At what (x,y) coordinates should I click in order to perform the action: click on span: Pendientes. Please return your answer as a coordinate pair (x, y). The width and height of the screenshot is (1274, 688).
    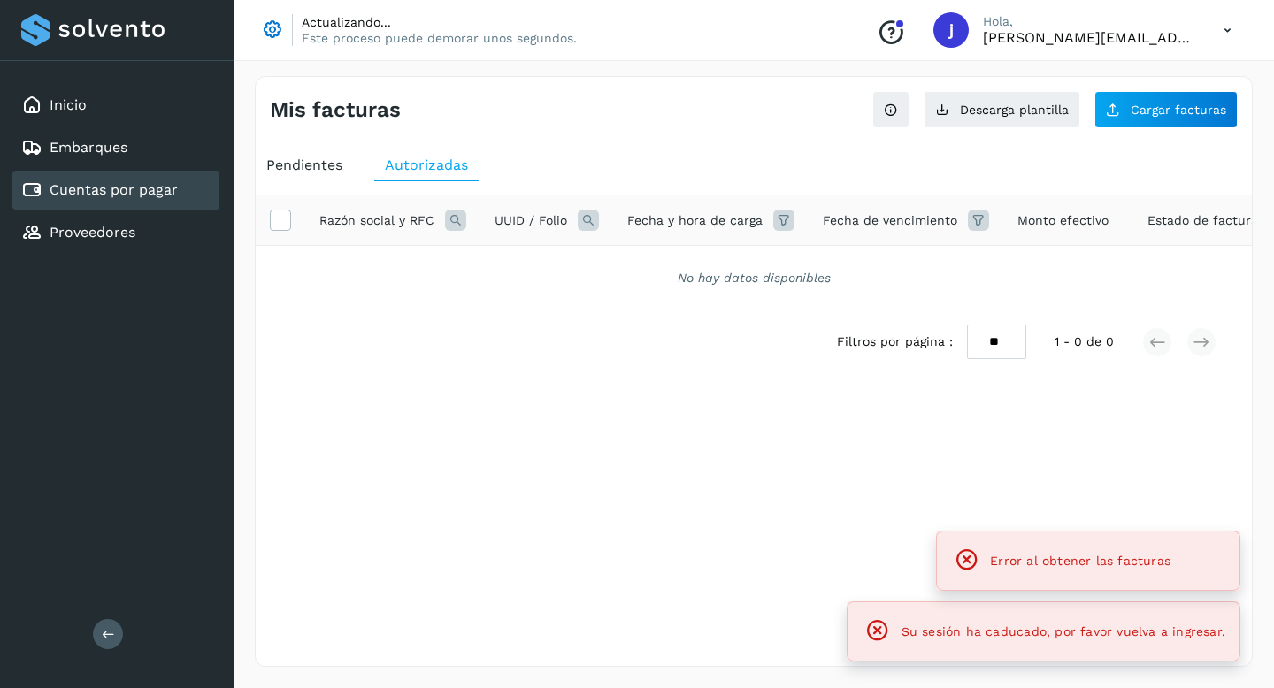
    Looking at the image, I should click on (304, 165).